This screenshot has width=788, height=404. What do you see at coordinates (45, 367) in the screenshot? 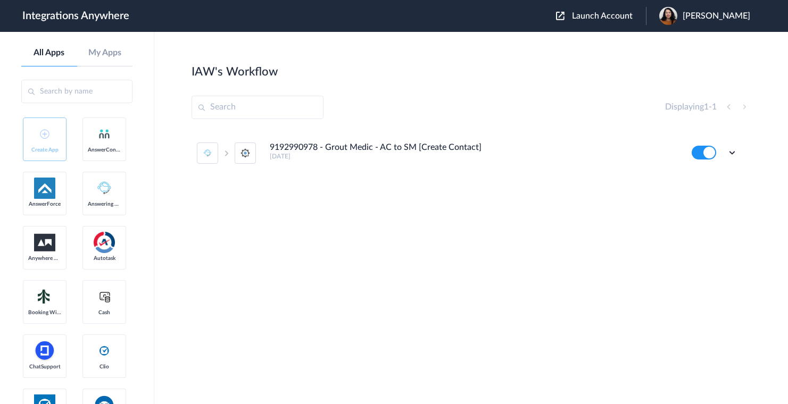
I see `span: ChatSupport` at bounding box center [45, 367].